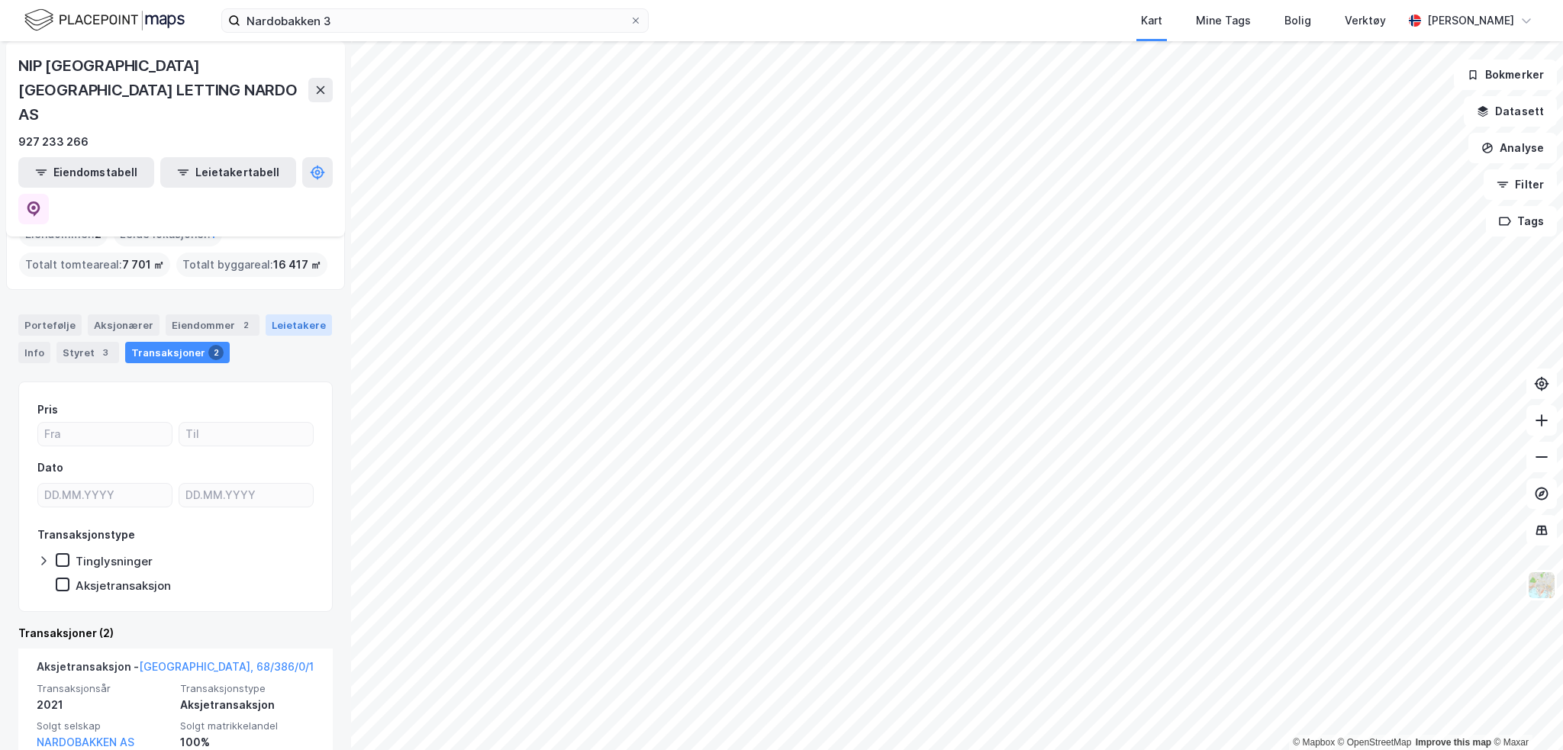 This screenshot has height=750, width=1563. Describe the element at coordinates (1505, 75) in the screenshot. I see `button: Bokmerker` at that location.